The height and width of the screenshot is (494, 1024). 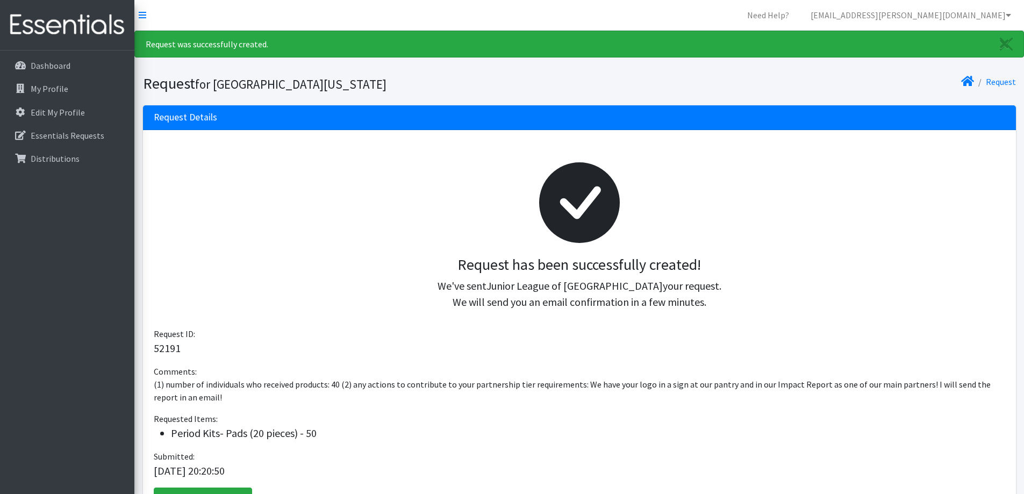 What do you see at coordinates (67, 135) in the screenshot?
I see `a: Essentials Requests` at bounding box center [67, 135].